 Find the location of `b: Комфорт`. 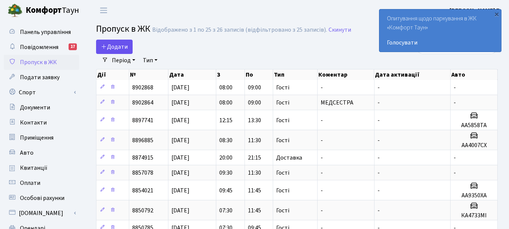

b: Комфорт is located at coordinates (44, 10).